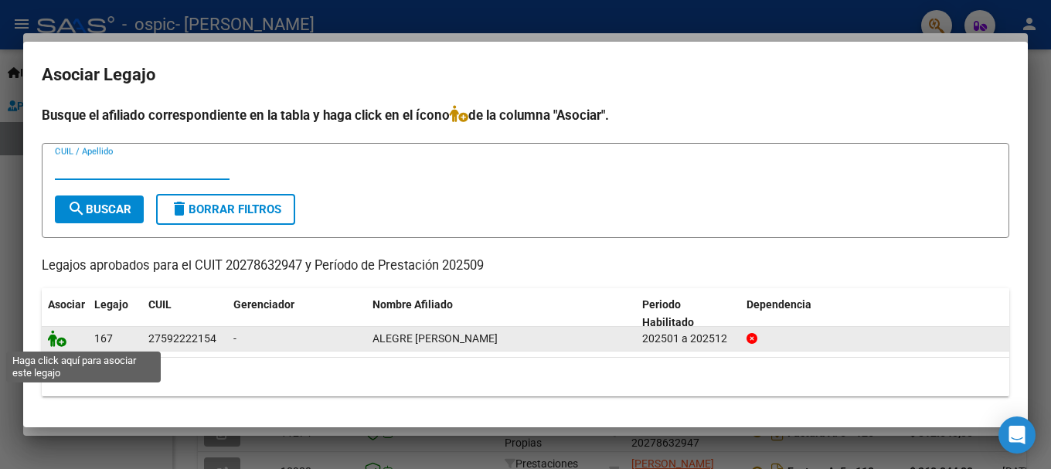 This screenshot has height=469, width=1051. What do you see at coordinates (779, 304) in the screenshot?
I see `span: Dependencia` at bounding box center [779, 304].